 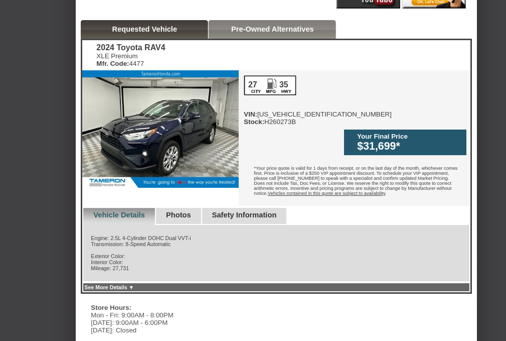 What do you see at coordinates (112, 63) in the screenshot?
I see `b: Mfr. Code:` at bounding box center [112, 63].